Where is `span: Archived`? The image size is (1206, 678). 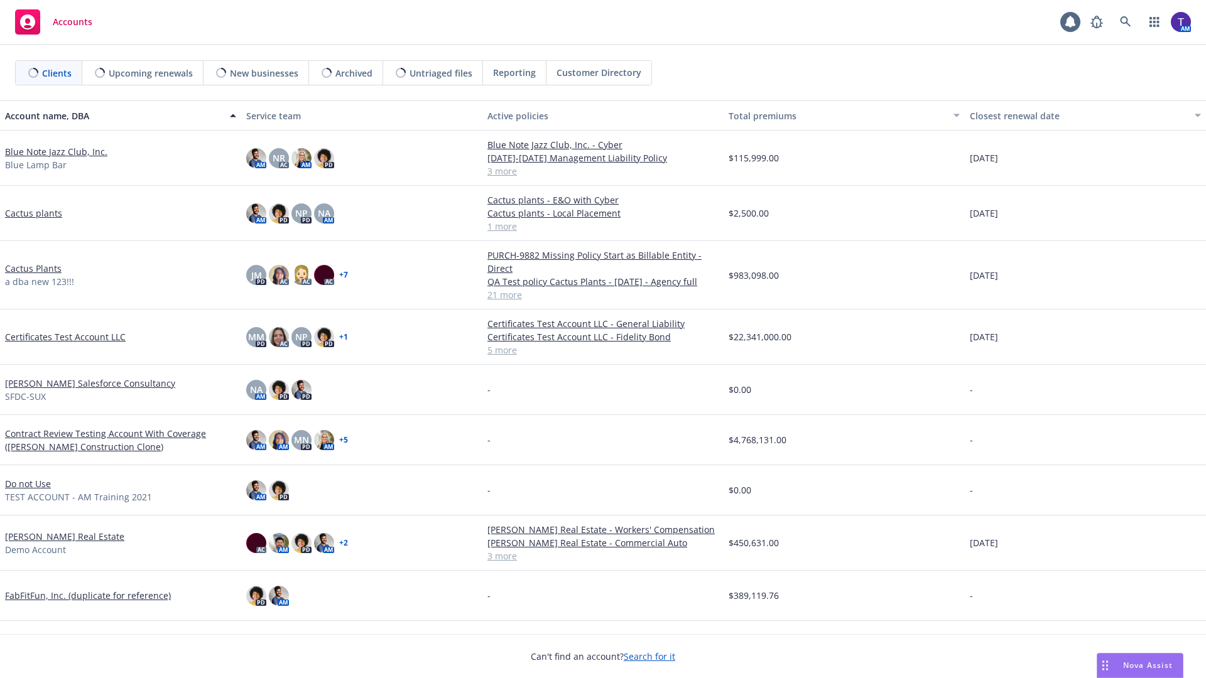
span: Archived is located at coordinates (353, 73).